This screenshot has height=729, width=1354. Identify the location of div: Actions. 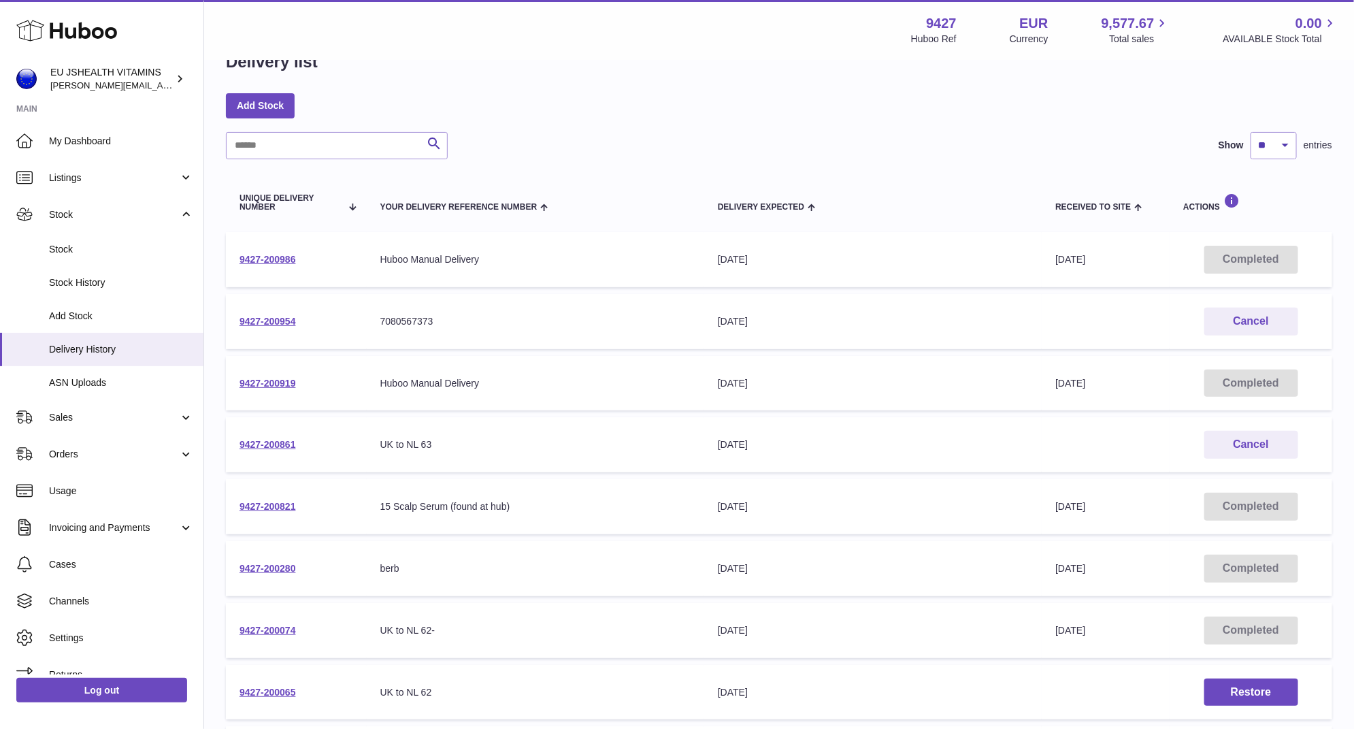
(1250, 202).